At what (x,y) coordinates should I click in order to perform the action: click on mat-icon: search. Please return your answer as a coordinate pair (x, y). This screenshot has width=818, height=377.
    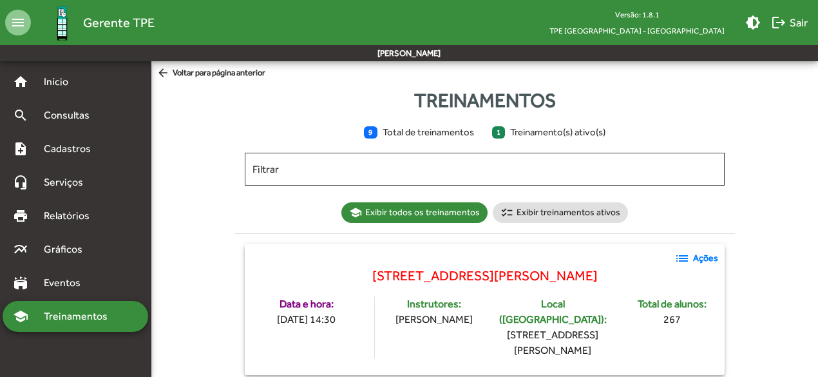
    Looking at the image, I should click on (21, 115).